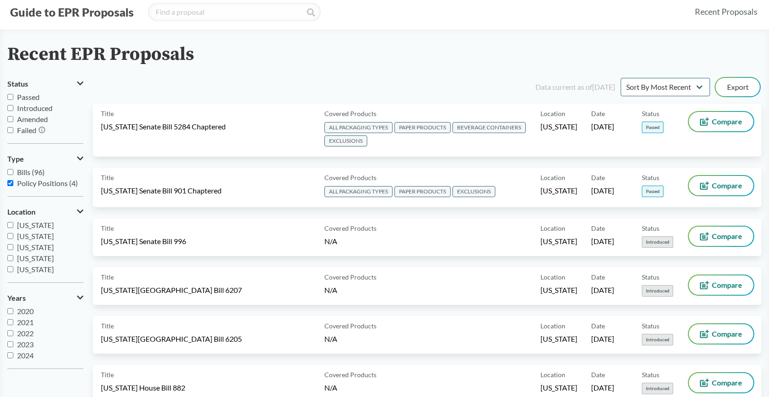 The image size is (769, 397). I want to click on span: EXCLUSIONS, so click(346, 141).